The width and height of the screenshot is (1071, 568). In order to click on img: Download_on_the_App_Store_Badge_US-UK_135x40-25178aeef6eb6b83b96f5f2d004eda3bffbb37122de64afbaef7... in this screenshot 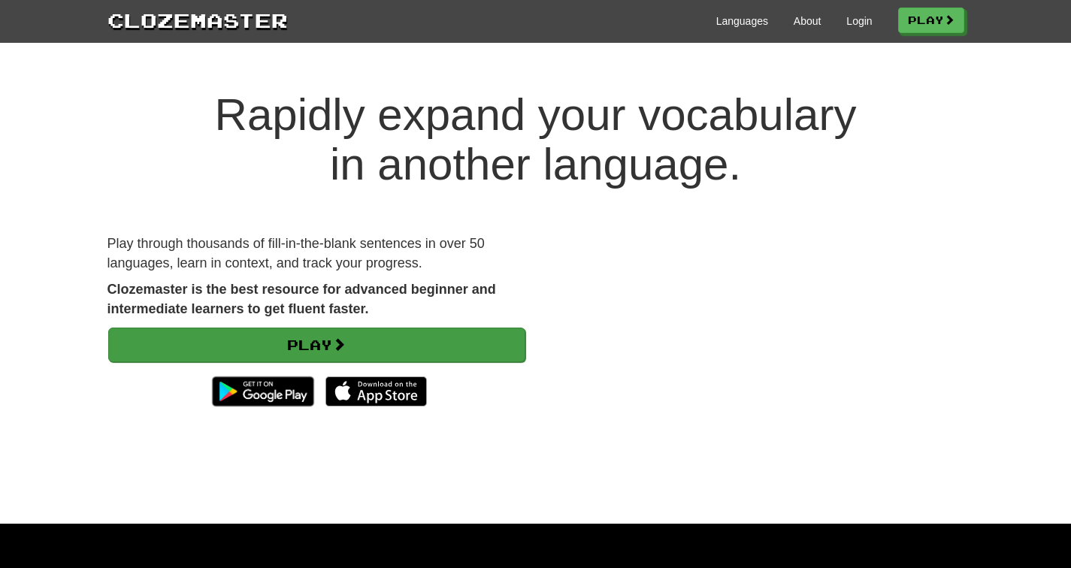, I will do `click(376, 392)`.